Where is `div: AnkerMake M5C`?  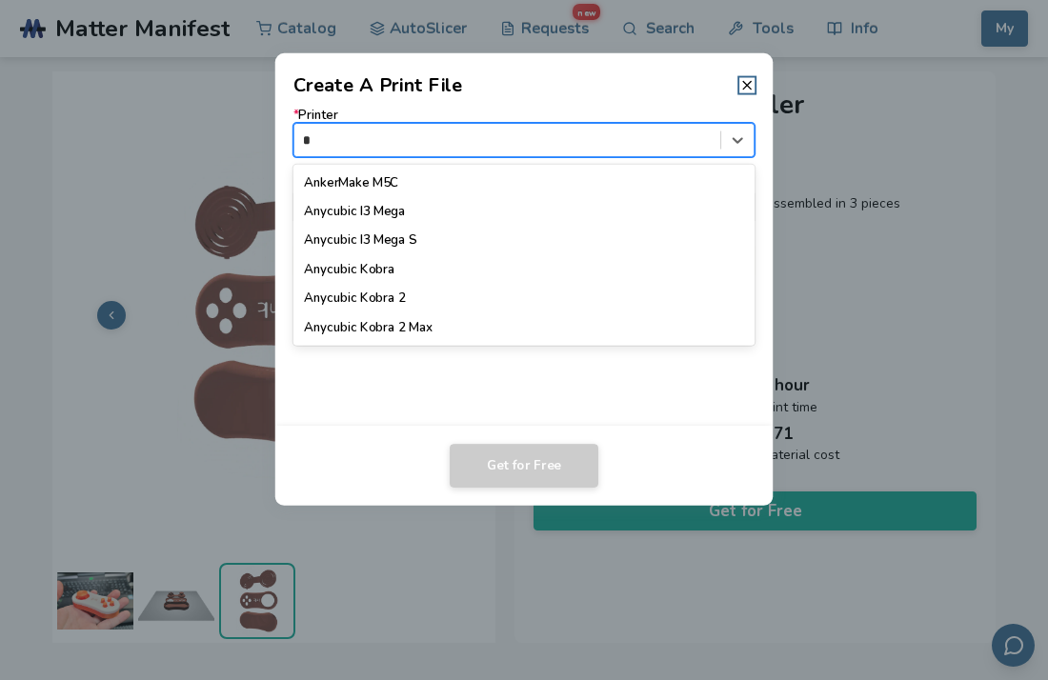 div: AnkerMake M5C is located at coordinates (524, 182).